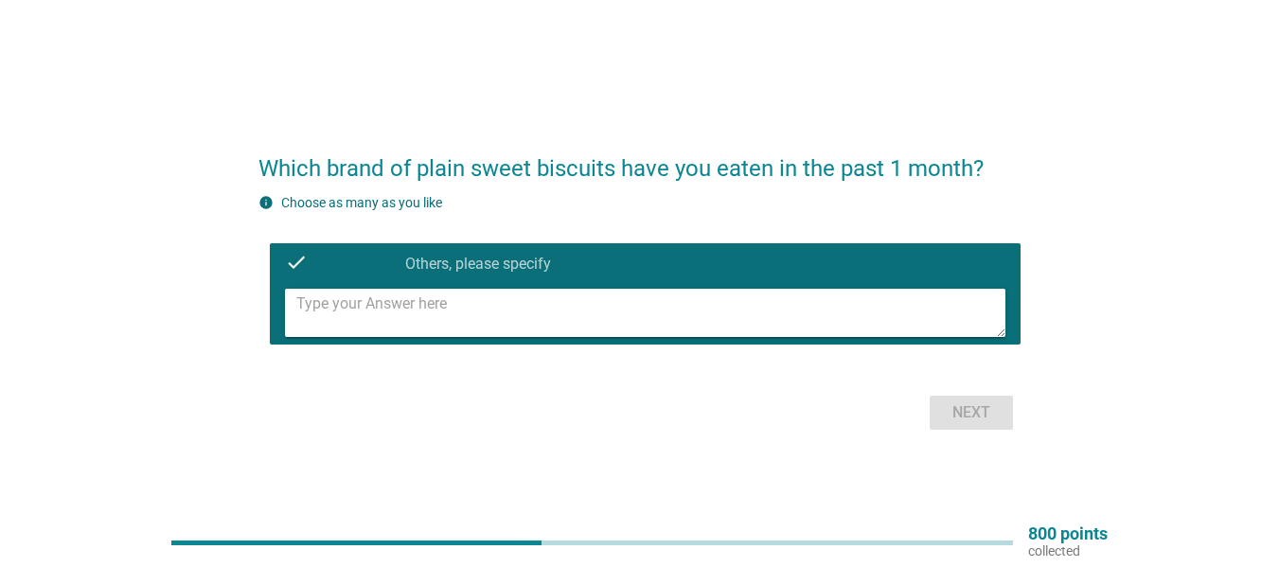 The image size is (1279, 567). What do you see at coordinates (1068, 534) in the screenshot?
I see `p: 800 points` at bounding box center [1068, 534].